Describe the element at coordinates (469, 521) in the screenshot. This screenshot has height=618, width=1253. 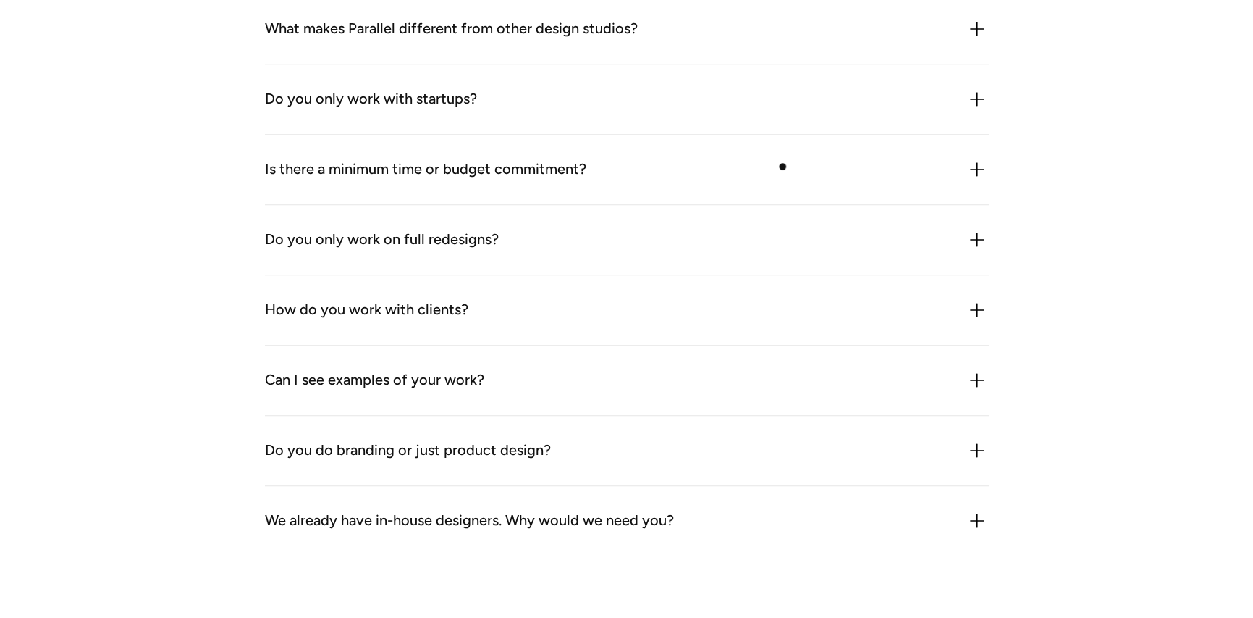
I see `div: We already have in-house designers. Why would we need you?` at that location.